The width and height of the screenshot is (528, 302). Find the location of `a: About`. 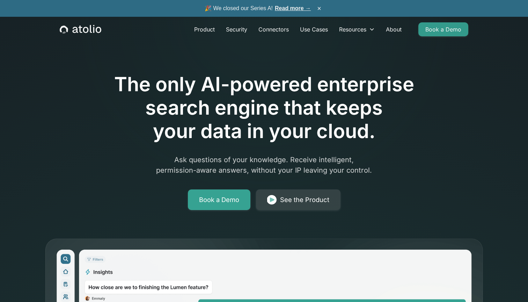

a: About is located at coordinates (393, 29).